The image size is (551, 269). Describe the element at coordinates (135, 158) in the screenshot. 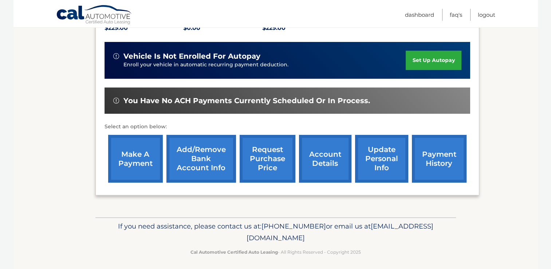

I see `a: make a payment` at that location.